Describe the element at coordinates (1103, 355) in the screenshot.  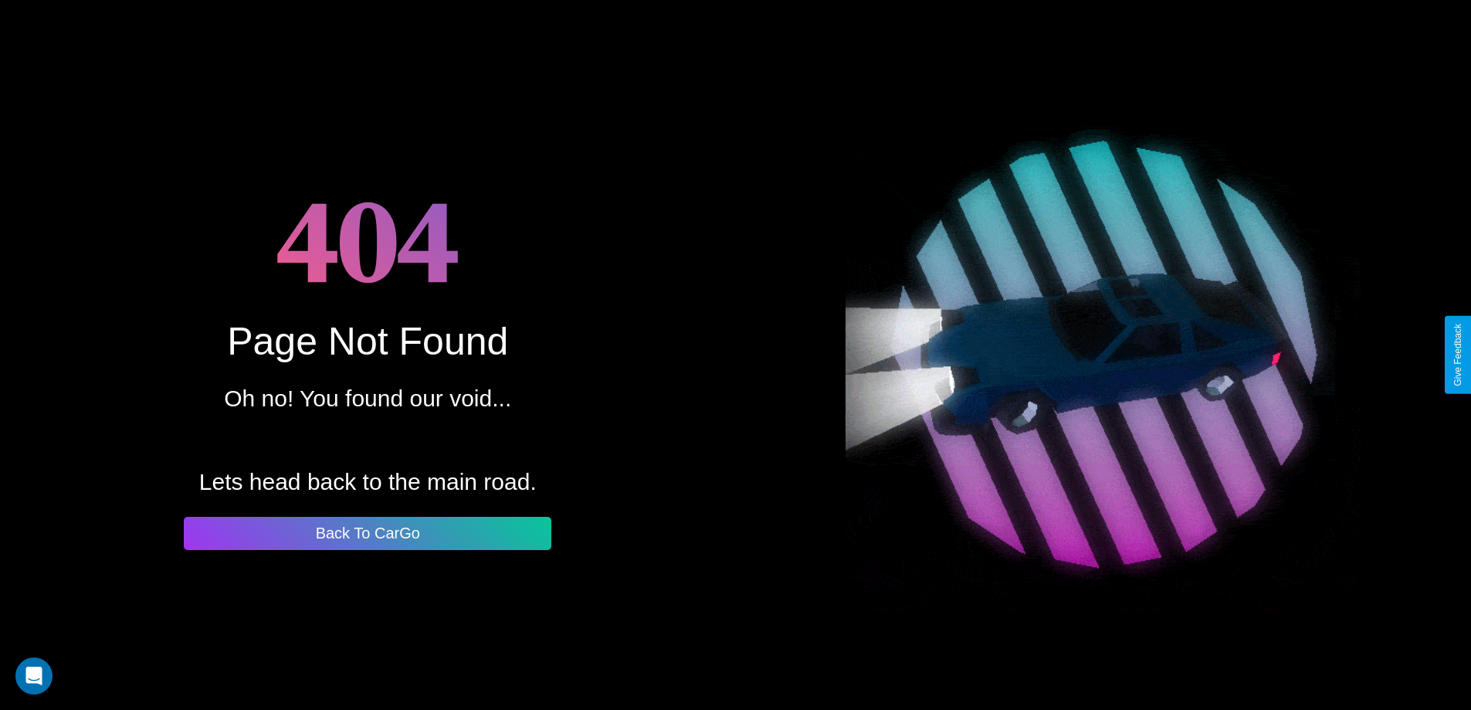
I see `img: spinning car` at that location.